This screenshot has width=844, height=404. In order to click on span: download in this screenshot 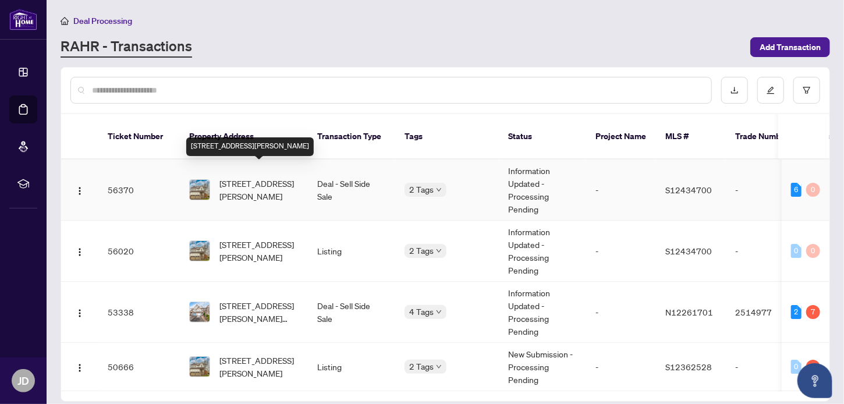, I will do `click(734, 90)`.